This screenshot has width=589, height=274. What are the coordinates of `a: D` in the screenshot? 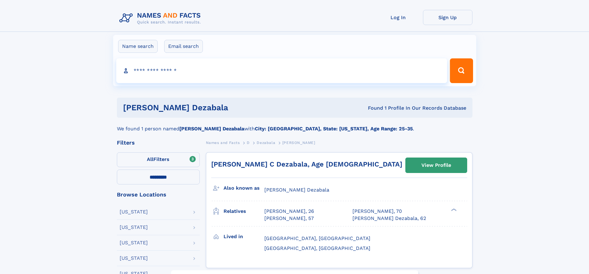 It's located at (248, 143).